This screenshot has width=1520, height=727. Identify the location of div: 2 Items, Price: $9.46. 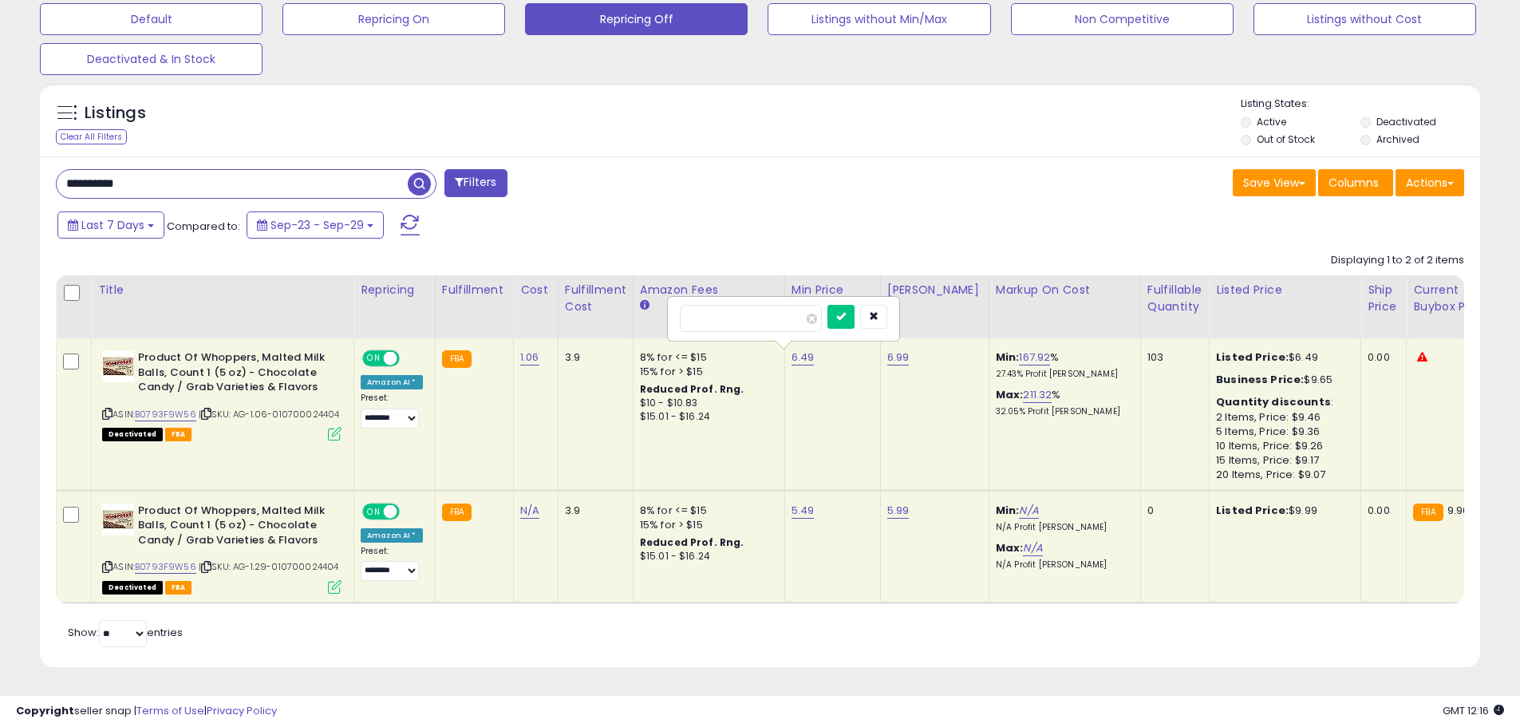
(1282, 417).